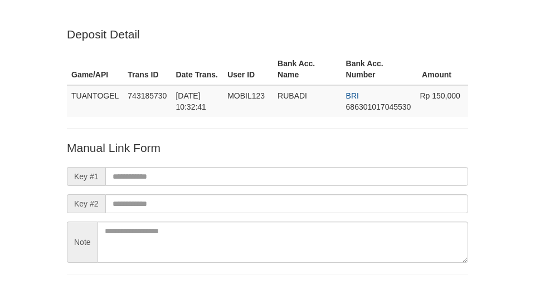 This screenshot has width=535, height=285. I want to click on th: Amount, so click(441, 69).